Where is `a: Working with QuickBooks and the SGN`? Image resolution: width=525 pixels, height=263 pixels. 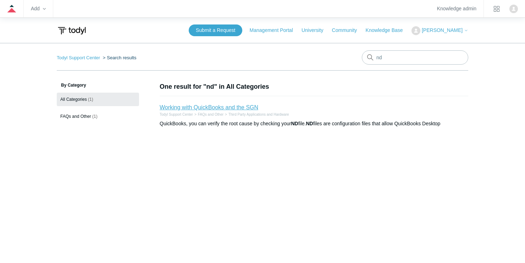 a: Working with QuickBooks and the SGN is located at coordinates (209, 107).